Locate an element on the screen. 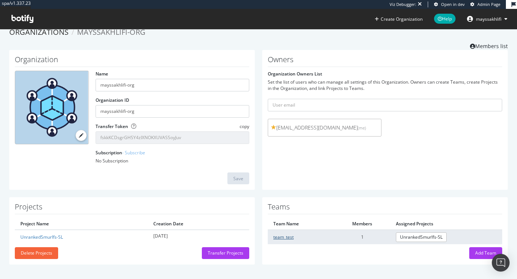  span: Open in dev is located at coordinates (453, 4).